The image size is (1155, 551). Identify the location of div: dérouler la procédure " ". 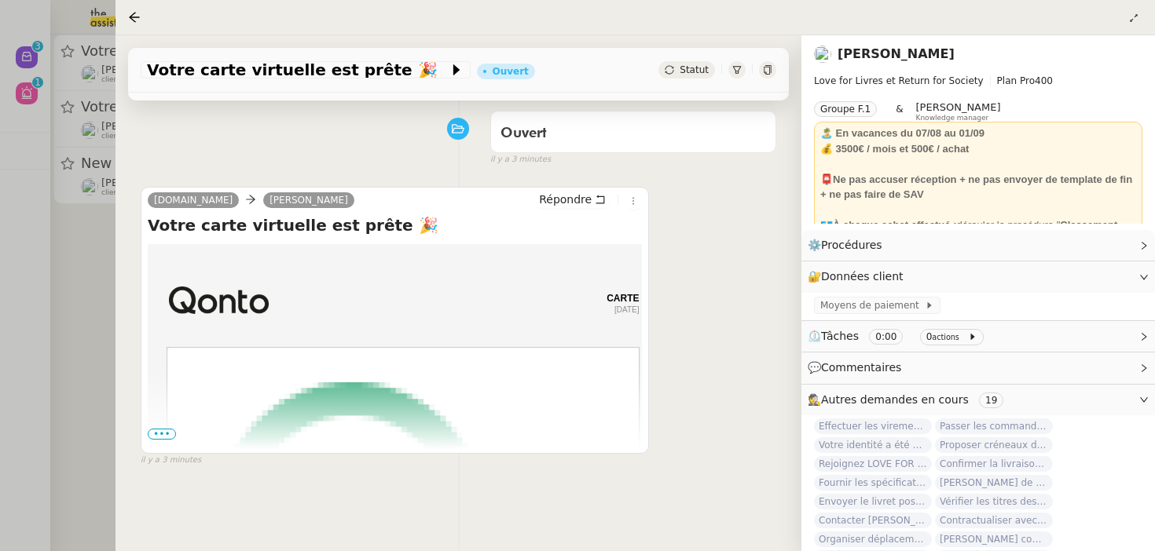
(978, 233).